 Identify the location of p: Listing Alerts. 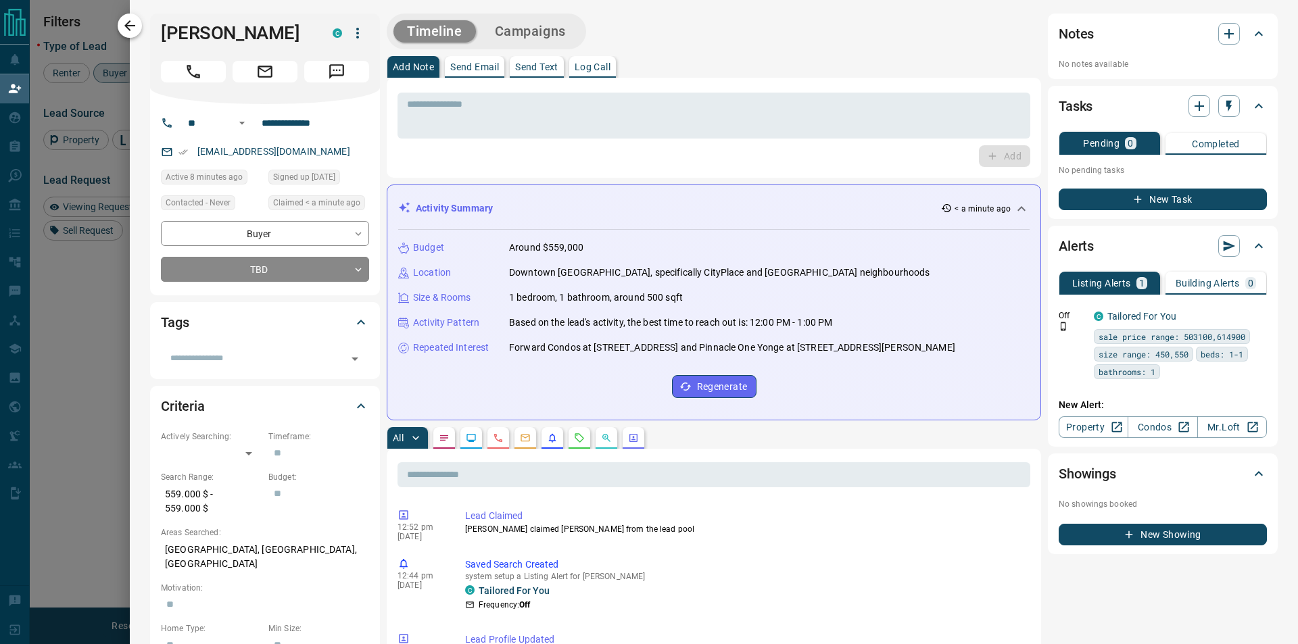
(1101, 283).